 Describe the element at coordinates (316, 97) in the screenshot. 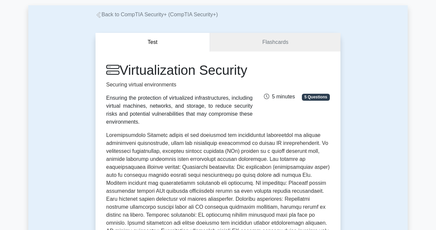

I see `span: 5 Questions` at that location.